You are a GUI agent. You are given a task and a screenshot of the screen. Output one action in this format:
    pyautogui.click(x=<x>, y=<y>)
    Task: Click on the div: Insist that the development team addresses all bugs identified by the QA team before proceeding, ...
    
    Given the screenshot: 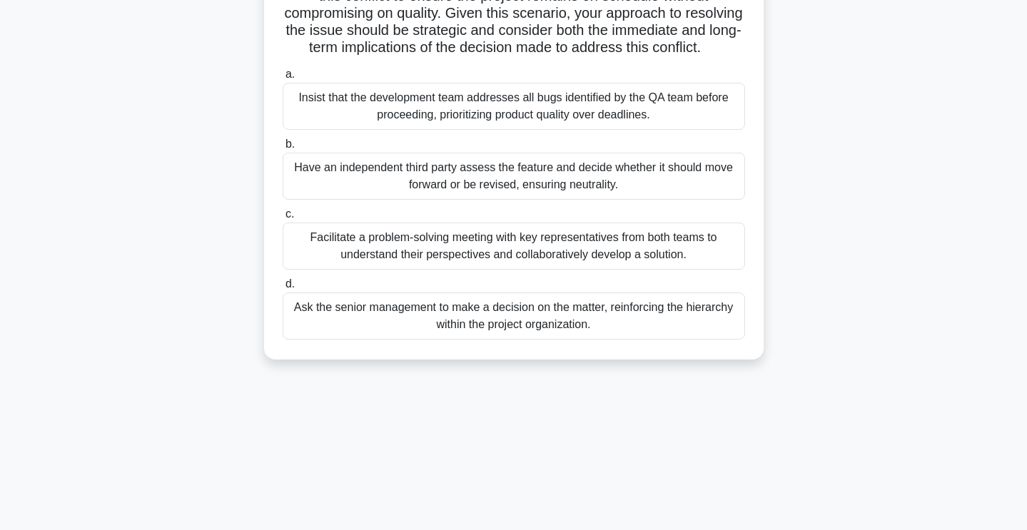 What is the action you would take?
    pyautogui.click(x=514, y=106)
    